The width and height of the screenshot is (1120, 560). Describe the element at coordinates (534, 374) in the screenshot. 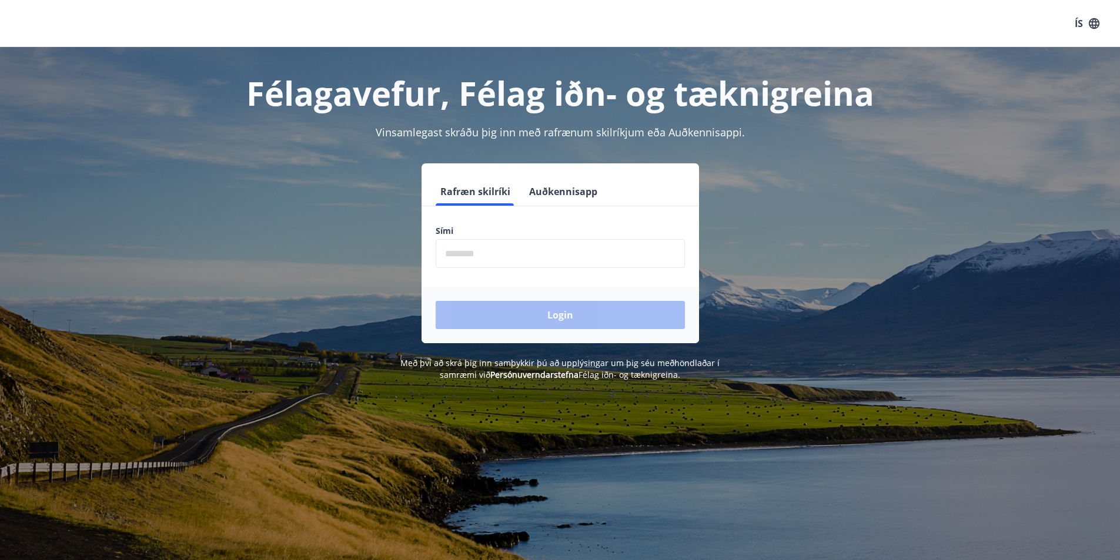

I see `a: Persónuverndarstefna` at that location.